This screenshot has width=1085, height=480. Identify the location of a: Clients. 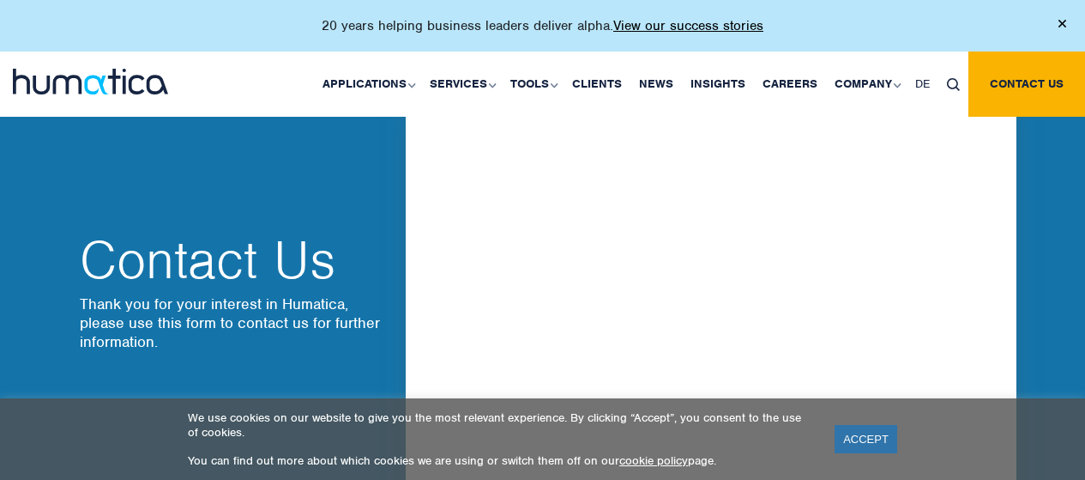
(597, 84).